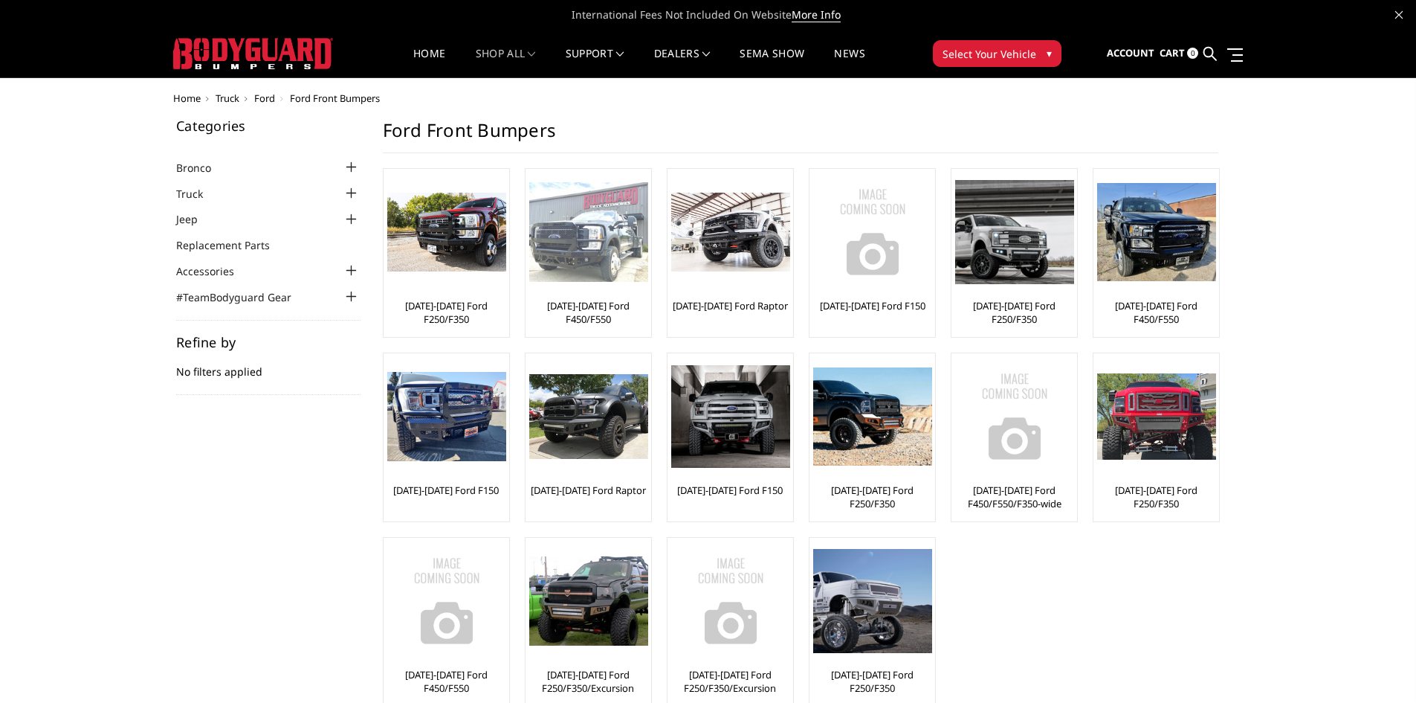 The image size is (1416, 703). I want to click on a: Bronco, so click(203, 167).